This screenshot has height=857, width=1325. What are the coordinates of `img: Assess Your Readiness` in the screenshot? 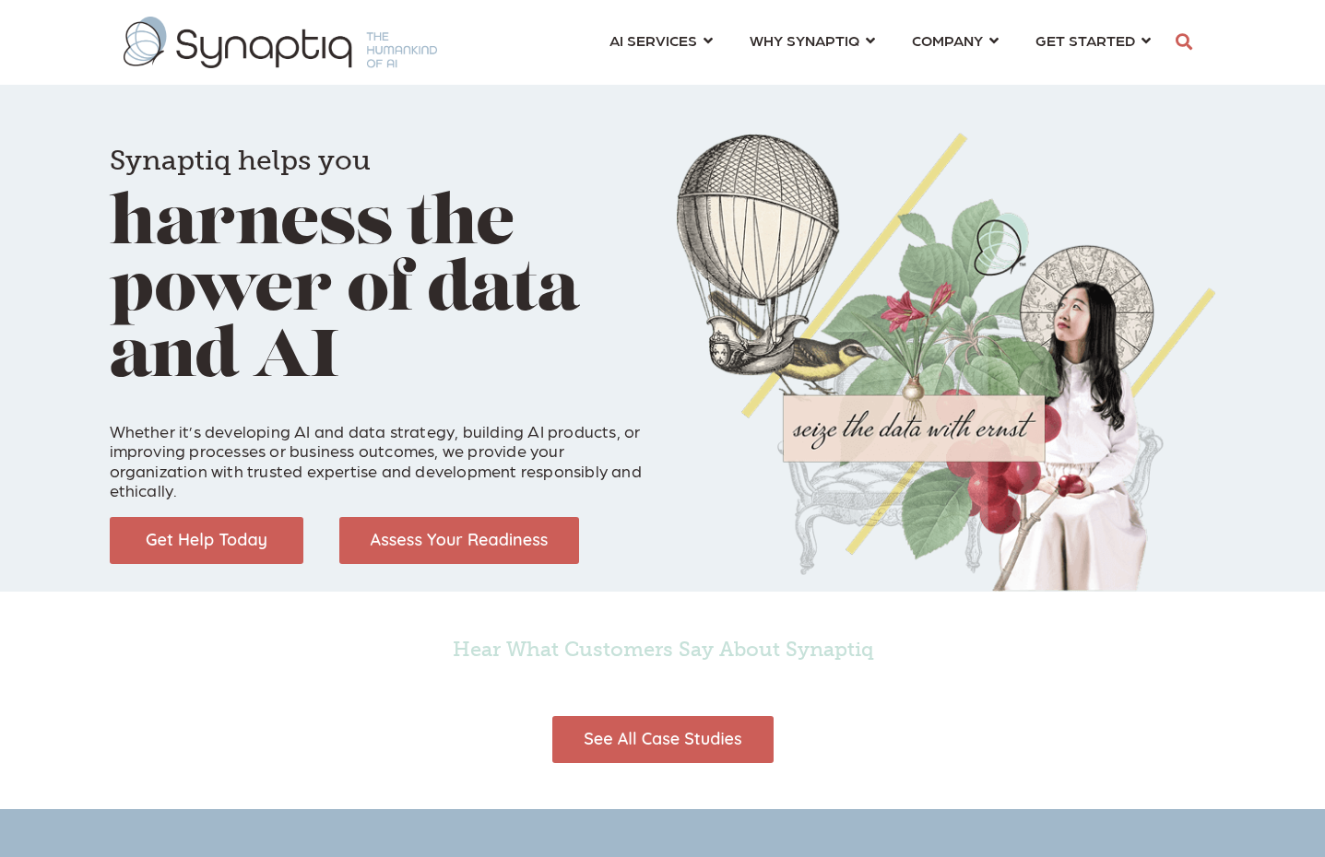 It's located at (459, 540).